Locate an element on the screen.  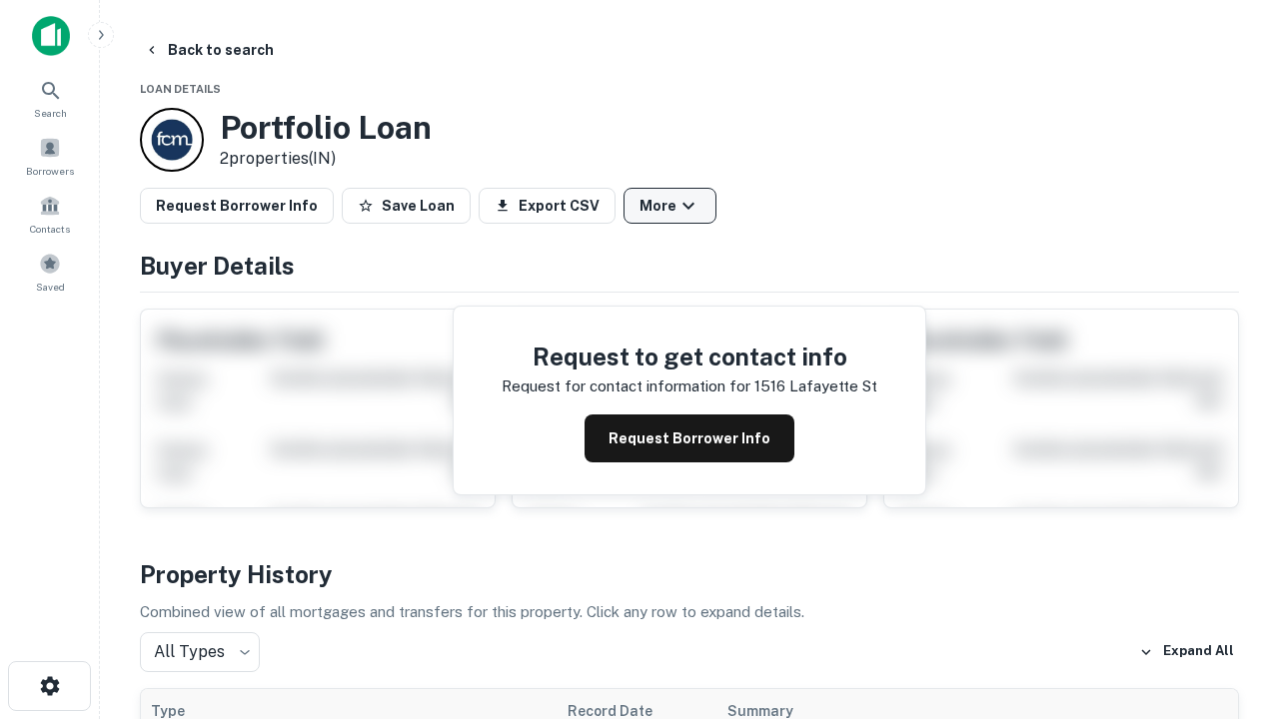
h3: Portfolio Loan is located at coordinates (326, 128).